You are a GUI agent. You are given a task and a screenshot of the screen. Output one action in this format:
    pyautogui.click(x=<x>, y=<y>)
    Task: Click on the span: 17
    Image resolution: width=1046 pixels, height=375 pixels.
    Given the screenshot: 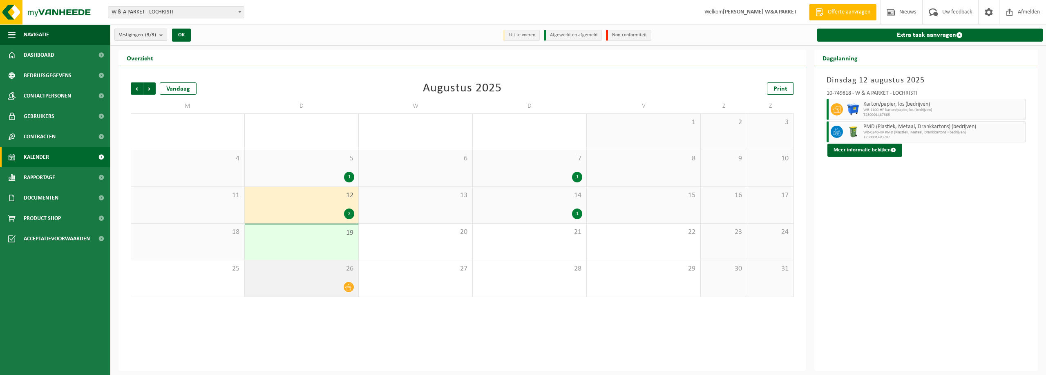 What is the action you would take?
    pyautogui.click(x=770, y=196)
    